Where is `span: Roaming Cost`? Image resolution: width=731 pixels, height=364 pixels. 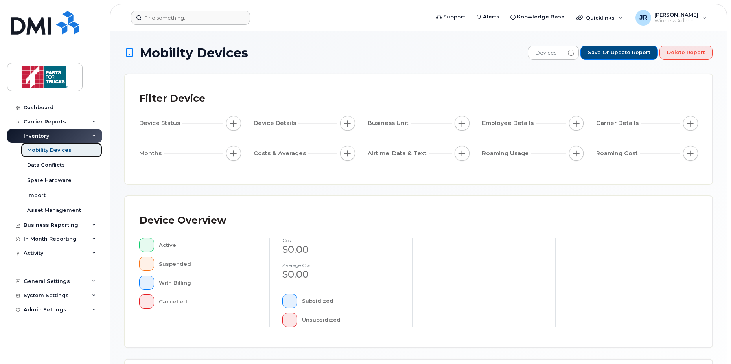 span: Roaming Cost is located at coordinates (618, 153).